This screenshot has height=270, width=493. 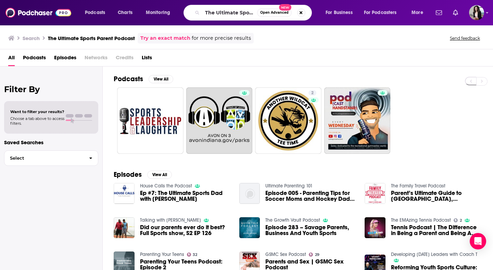 I want to click on span: Tennis Podcast | The Difference in Being a Parent and Being A Coach | The EMAzing Podcast Ep. 23, so click(x=437, y=230).